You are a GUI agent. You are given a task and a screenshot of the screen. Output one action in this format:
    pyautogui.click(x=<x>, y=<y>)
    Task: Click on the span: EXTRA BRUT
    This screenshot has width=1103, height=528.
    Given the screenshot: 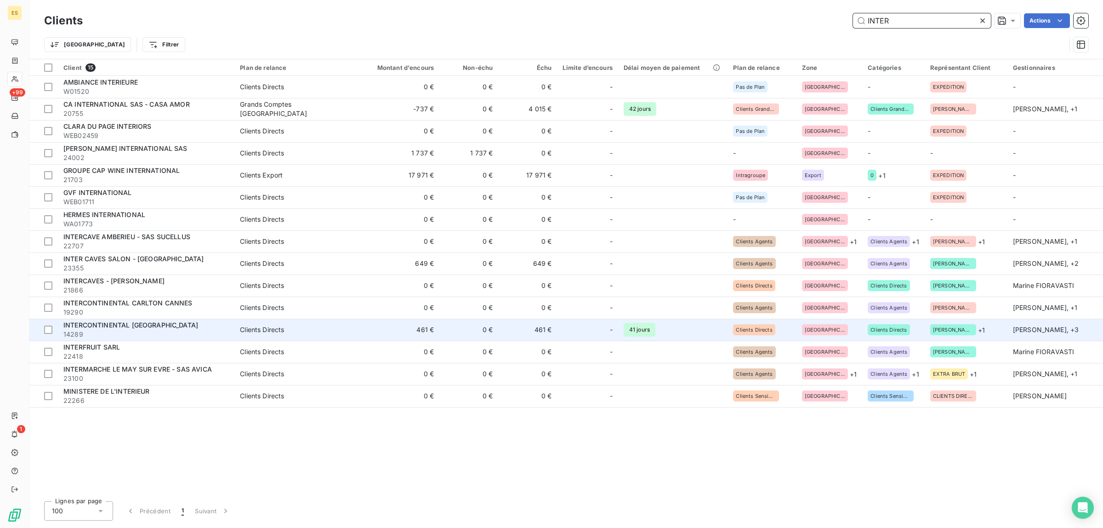 What is the action you would take?
    pyautogui.click(x=949, y=374)
    